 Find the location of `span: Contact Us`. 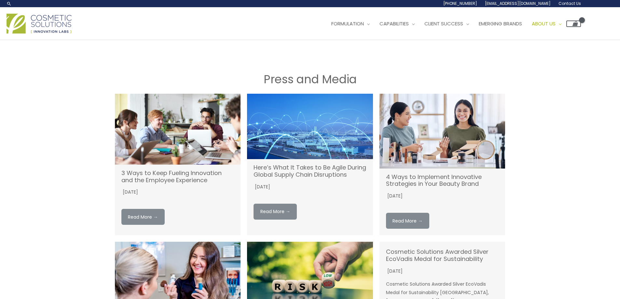

span: Contact Us is located at coordinates (569, 3).